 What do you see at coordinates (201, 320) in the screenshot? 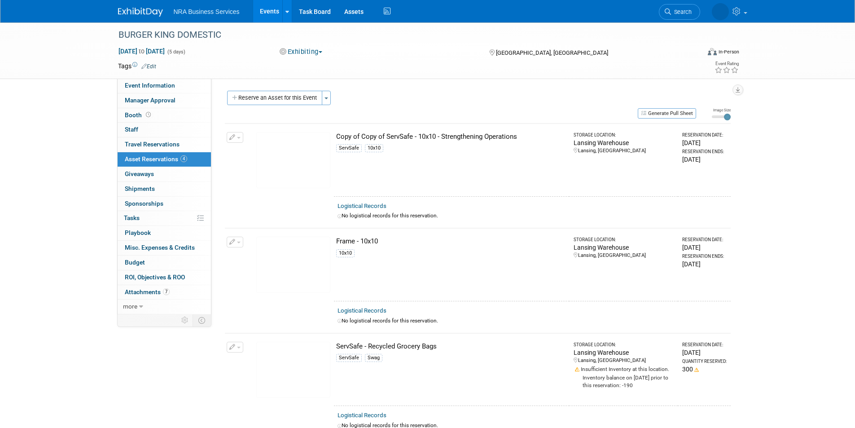
I see `td: Toggle Event Tabs` at bounding box center [201, 320].